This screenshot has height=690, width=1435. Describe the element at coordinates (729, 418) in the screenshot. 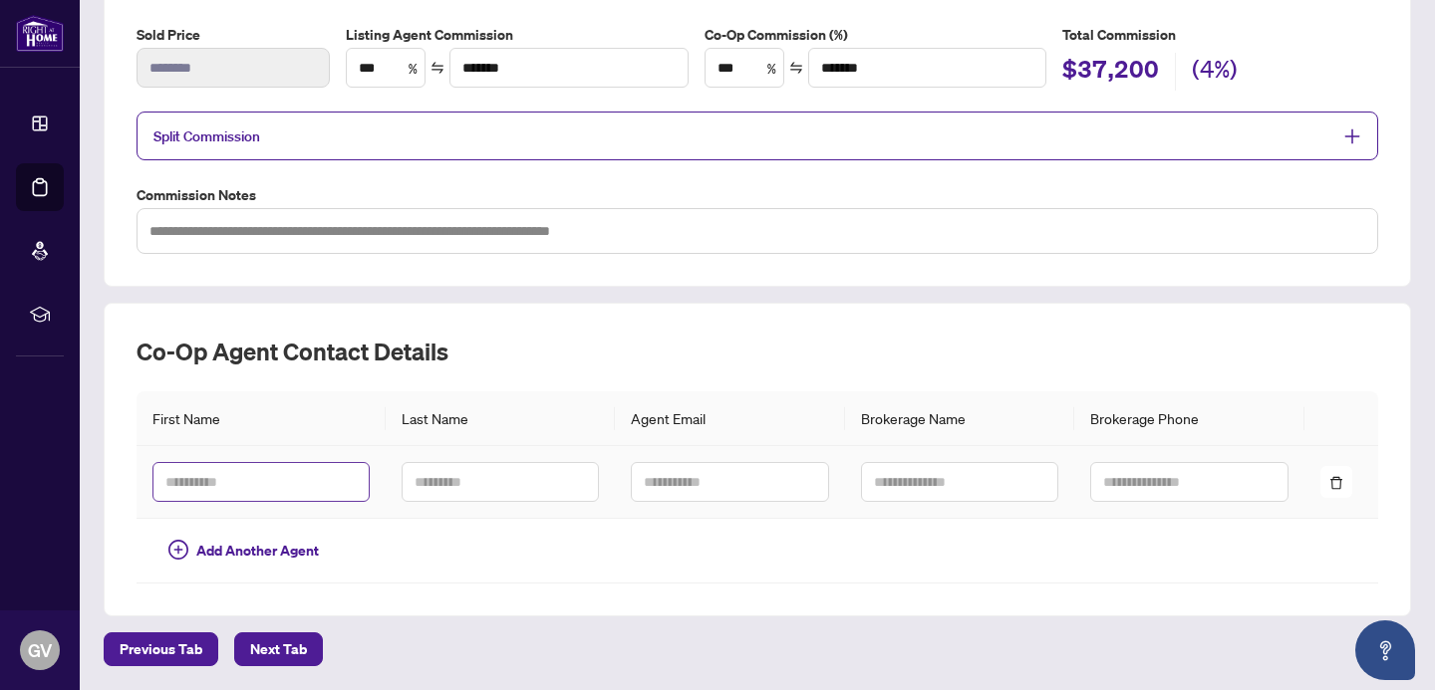

I see `th: Agent Email` at that location.